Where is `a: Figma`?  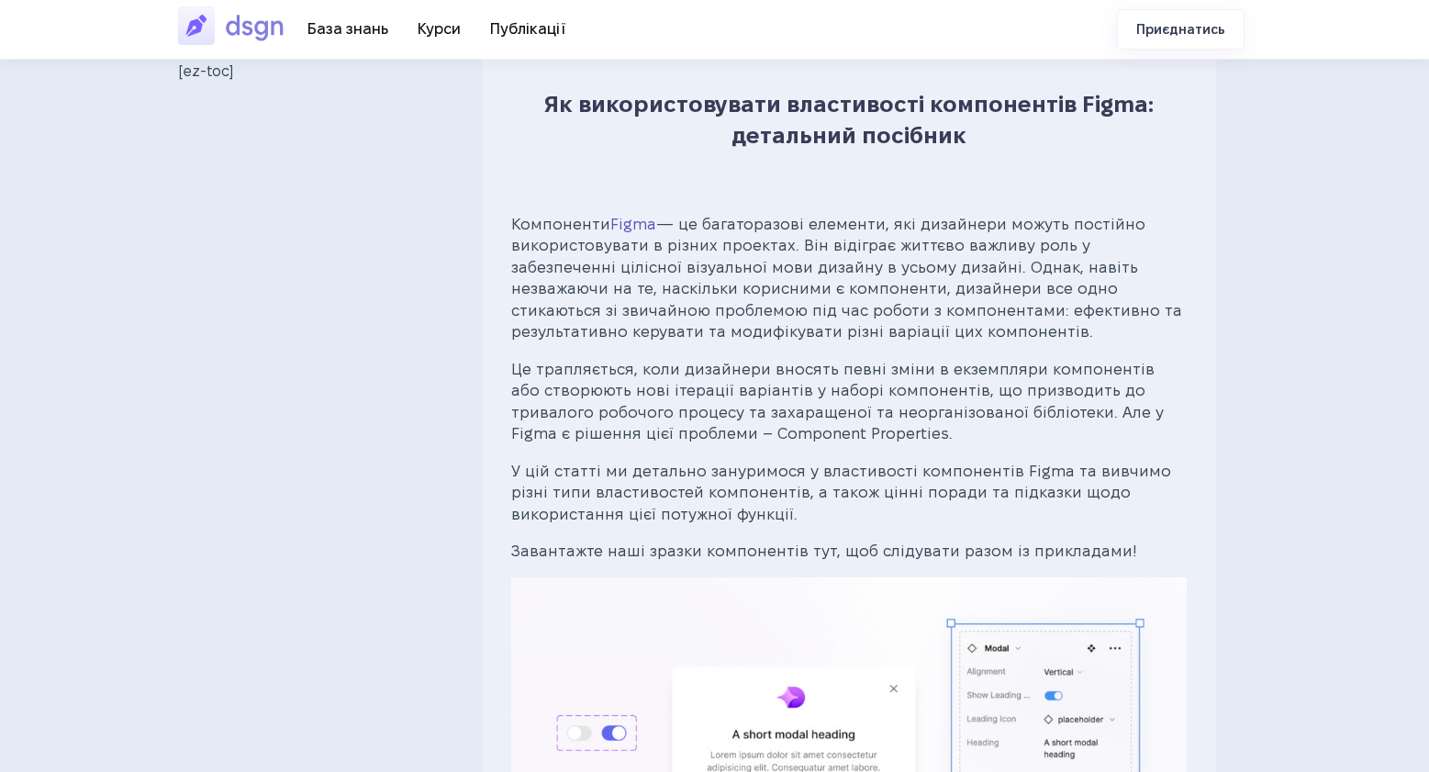 a: Figma is located at coordinates (633, 224).